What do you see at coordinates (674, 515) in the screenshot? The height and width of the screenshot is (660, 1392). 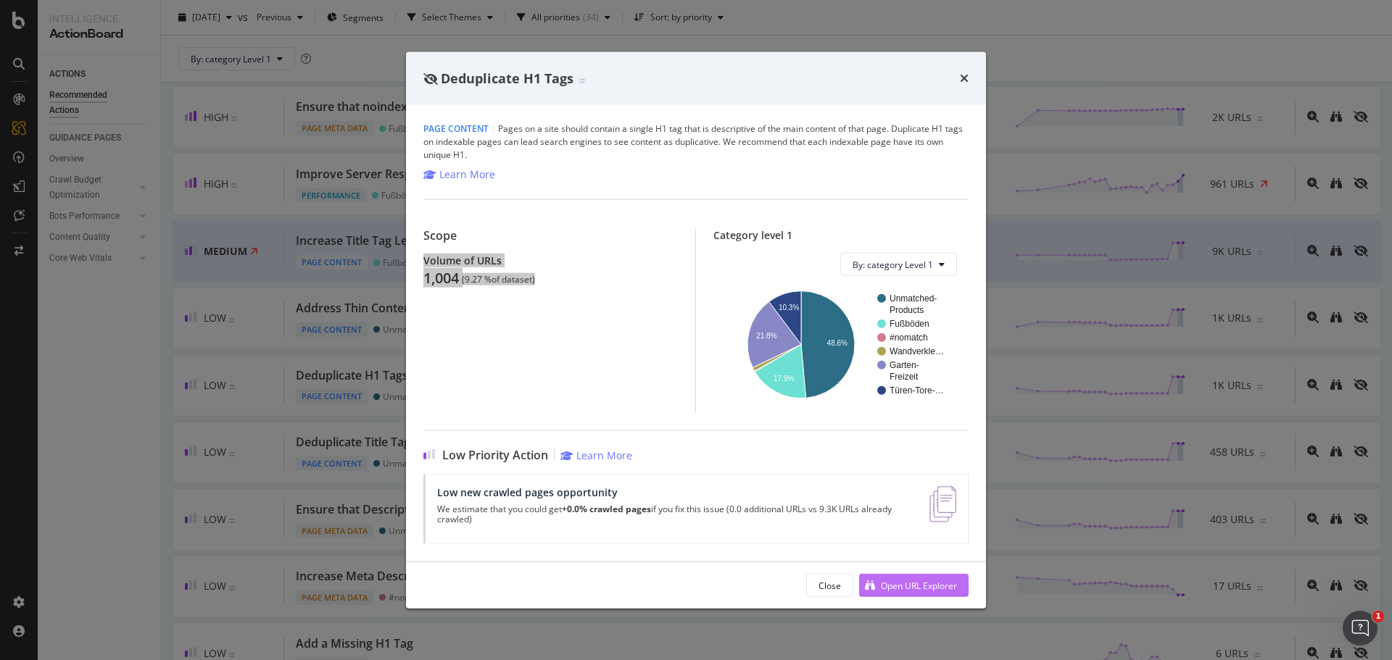 I see `p: We estimate that you could get if you fix this issue (0.0 additional URLs vs 9.3K URLs already cr...` at bounding box center [674, 515].